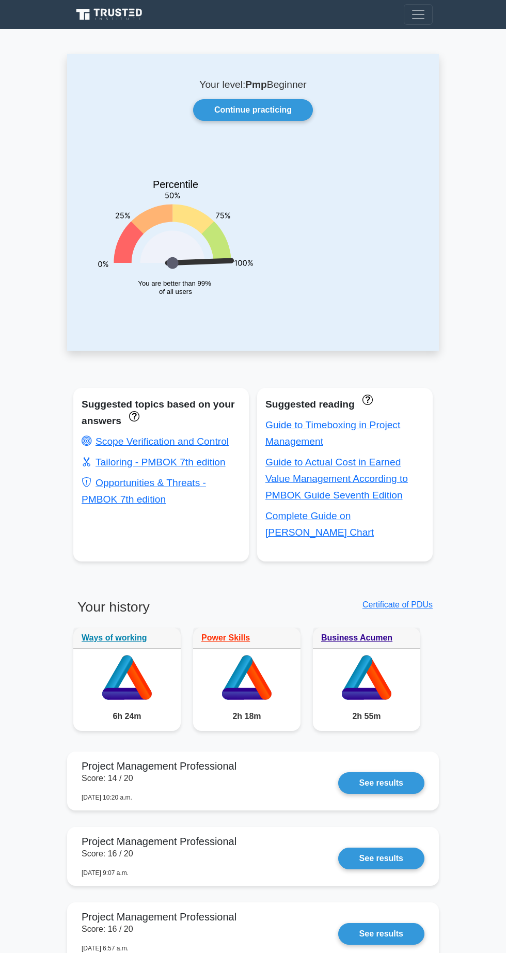 The width and height of the screenshot is (506, 953). What do you see at coordinates (155, 441) in the screenshot?
I see `a: Scope Verification and Control` at bounding box center [155, 441].